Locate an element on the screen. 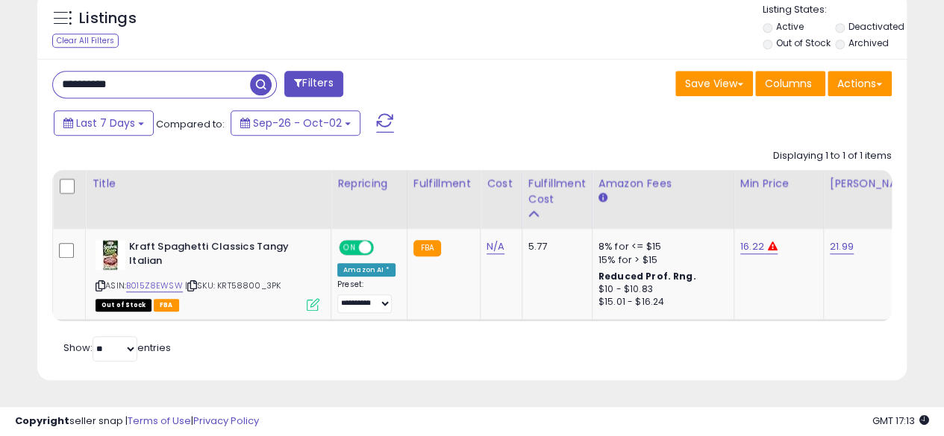 The height and width of the screenshot is (436, 944). button: Sep-26 - Oct-02 is located at coordinates (295, 123).